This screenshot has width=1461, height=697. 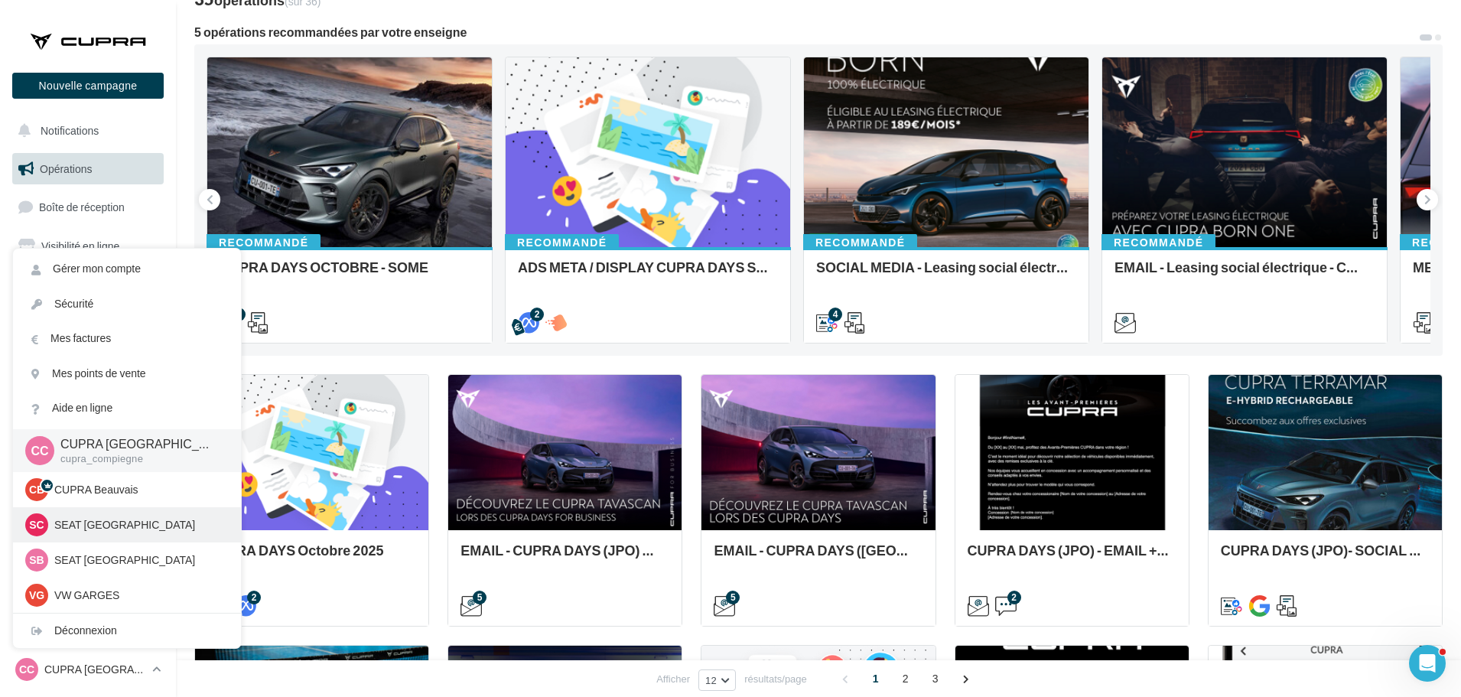 What do you see at coordinates (127, 373) in the screenshot?
I see `a: Mes points de vente` at bounding box center [127, 373].